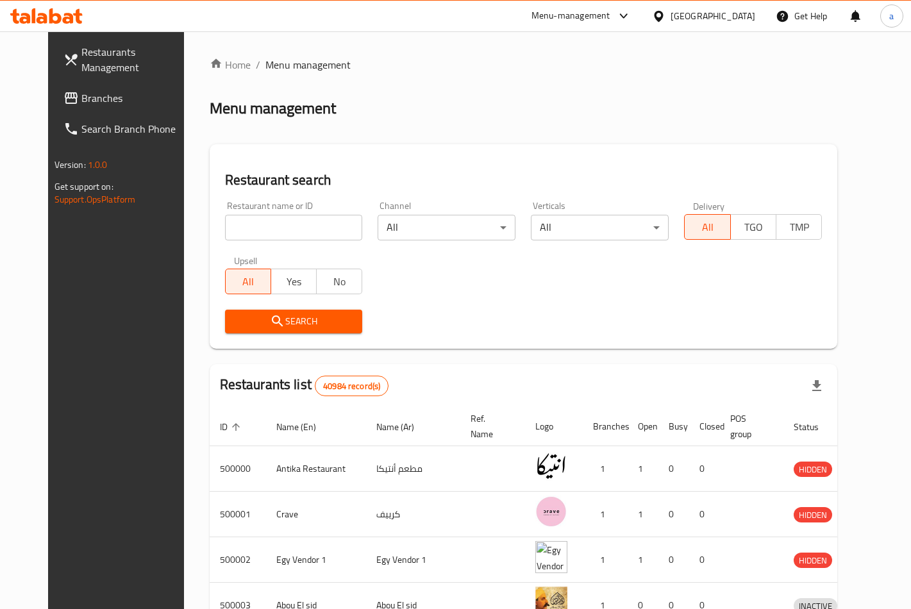  What do you see at coordinates (351, 386) in the screenshot?
I see `span: 40984 record(s)` at bounding box center [351, 386].